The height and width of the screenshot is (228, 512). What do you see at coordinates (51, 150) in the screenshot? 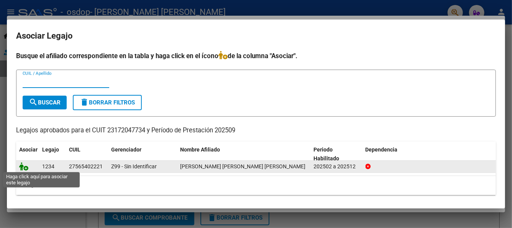
I see `span: Legajo` at bounding box center [51, 150].